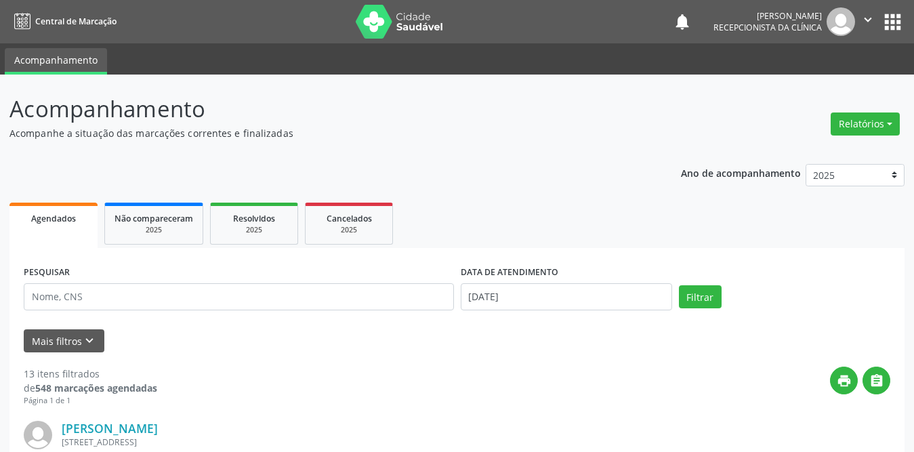 Image resolution: width=914 pixels, height=452 pixels. Describe the element at coordinates (47, 273) in the screenshot. I see `label: PESQUISAR` at that location.